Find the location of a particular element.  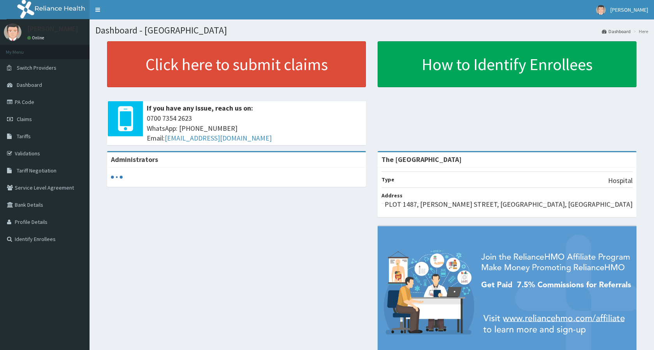

span: Switch Providers is located at coordinates (37, 68).